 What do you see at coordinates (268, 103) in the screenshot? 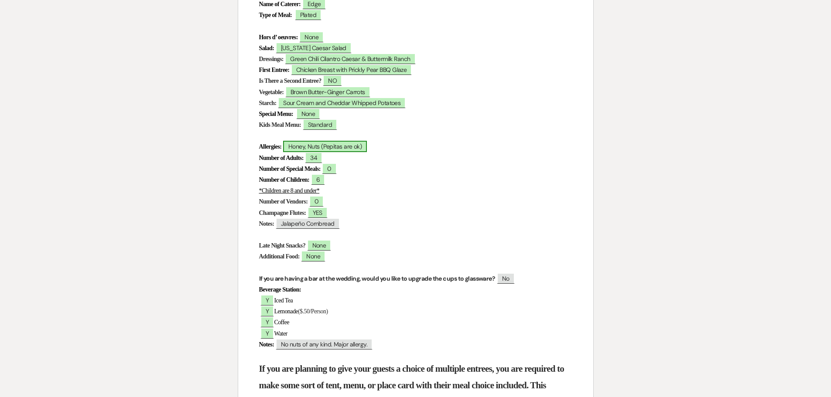
I see `strong: Starch:` at bounding box center [268, 103].